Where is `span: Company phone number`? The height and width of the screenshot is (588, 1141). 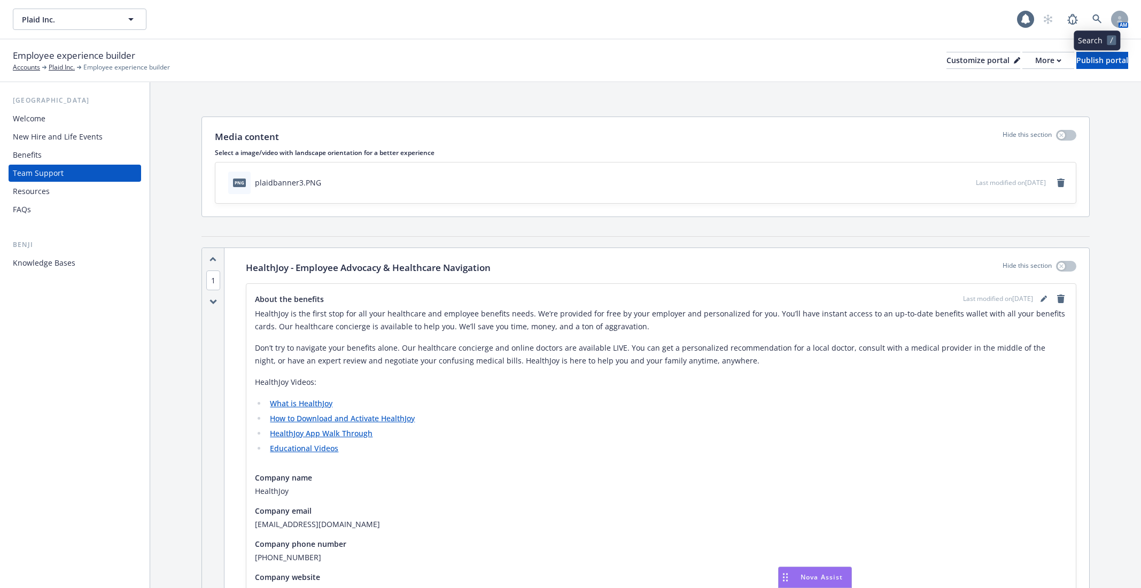 span: Company phone number is located at coordinates (300, 543).